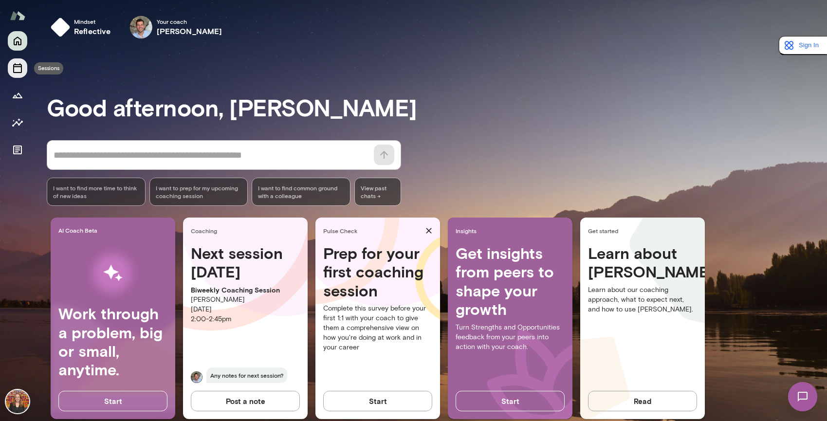 The image size is (827, 421). I want to click on h4: Prep for your first coaching session, so click(378, 272).